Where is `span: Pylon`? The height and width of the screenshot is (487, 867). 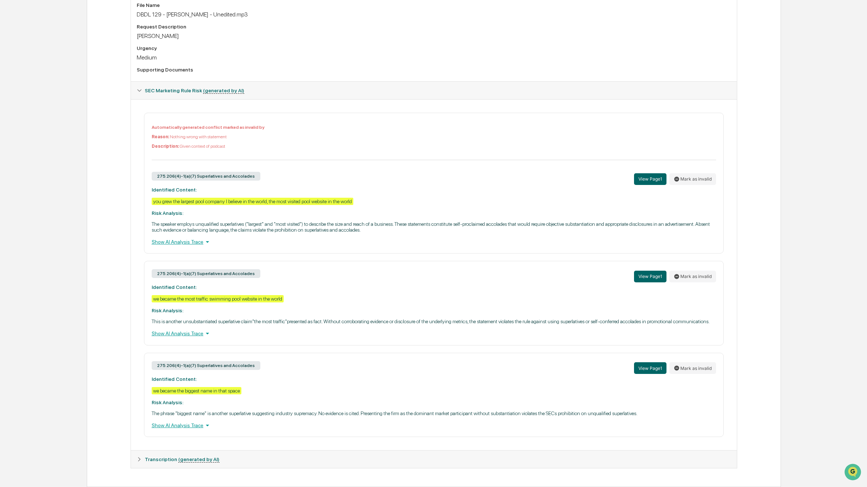 span: Pylon is located at coordinates (80, 126).